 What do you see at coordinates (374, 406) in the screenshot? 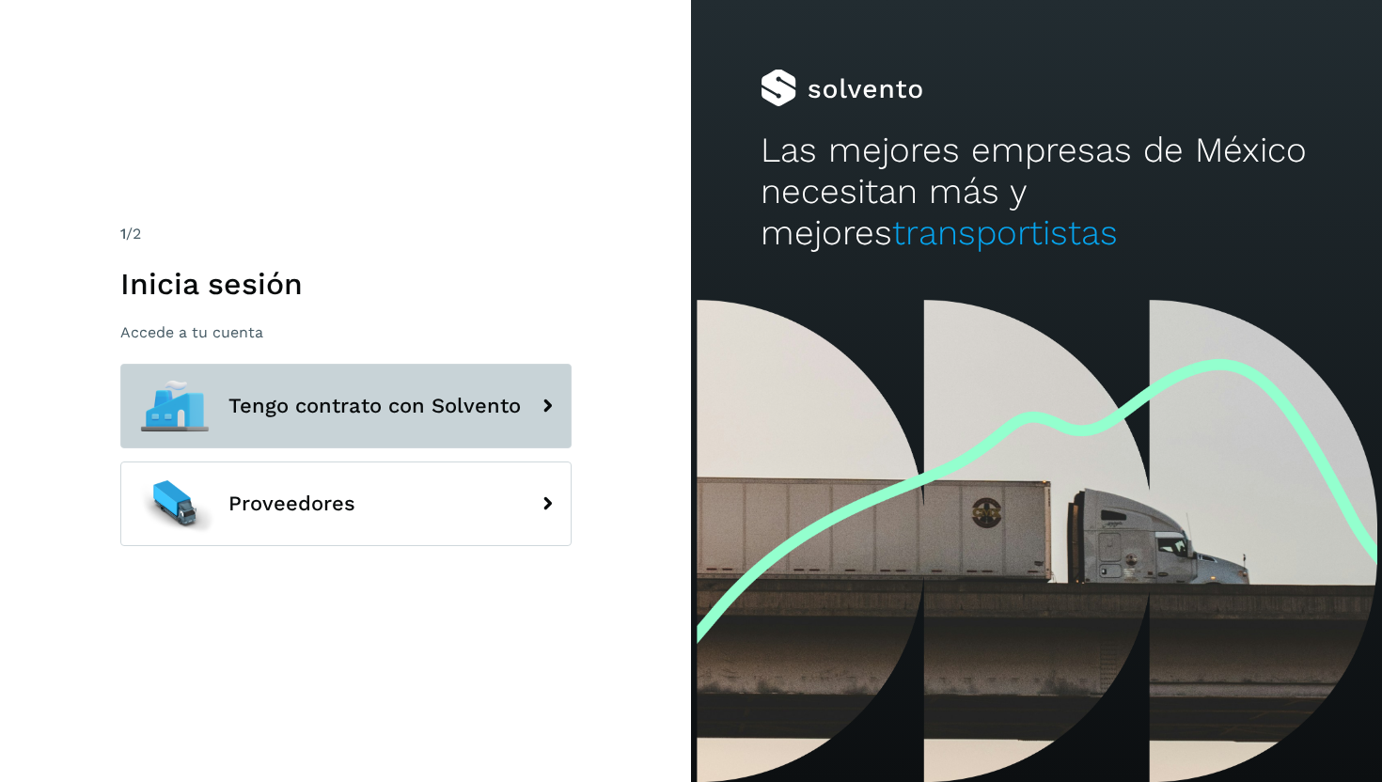
I see `span: Tengo contrato con Solvento` at bounding box center [374, 406].